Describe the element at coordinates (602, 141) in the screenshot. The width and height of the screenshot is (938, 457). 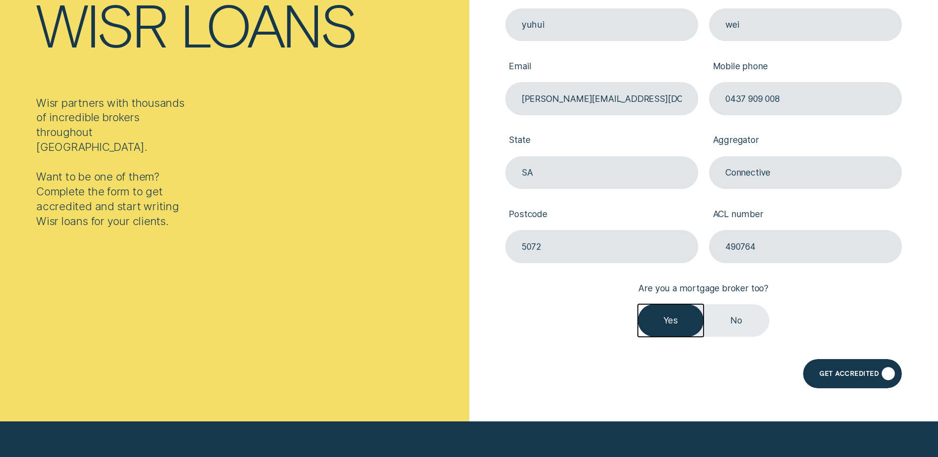
I see `label: State` at that location.